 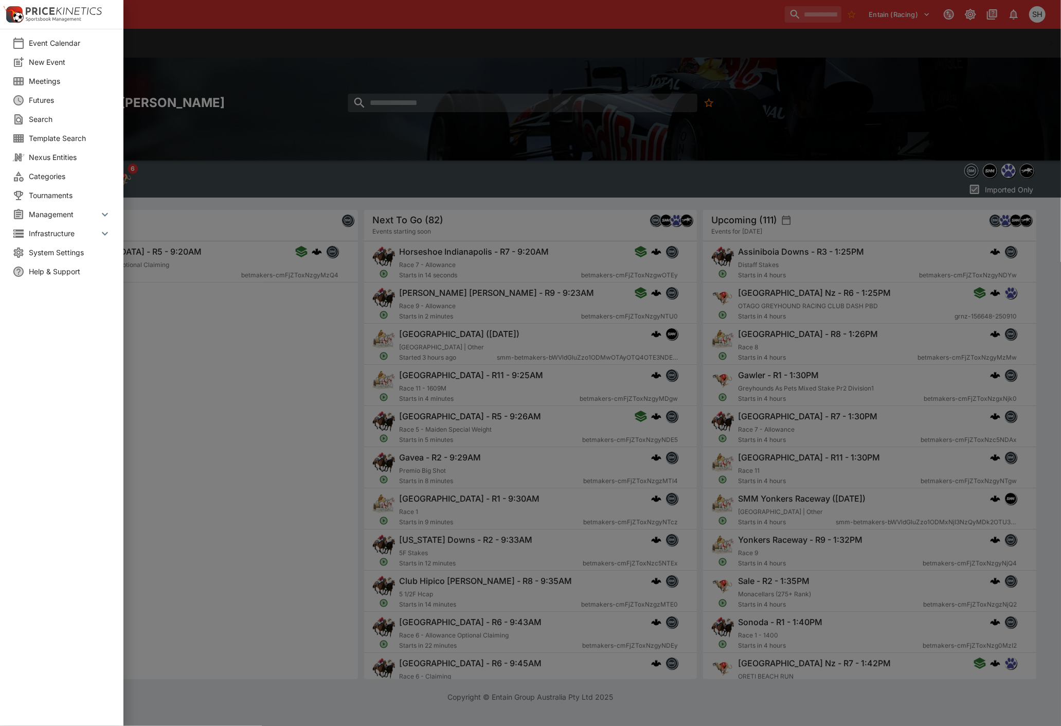 I want to click on span: Management, so click(x=64, y=214).